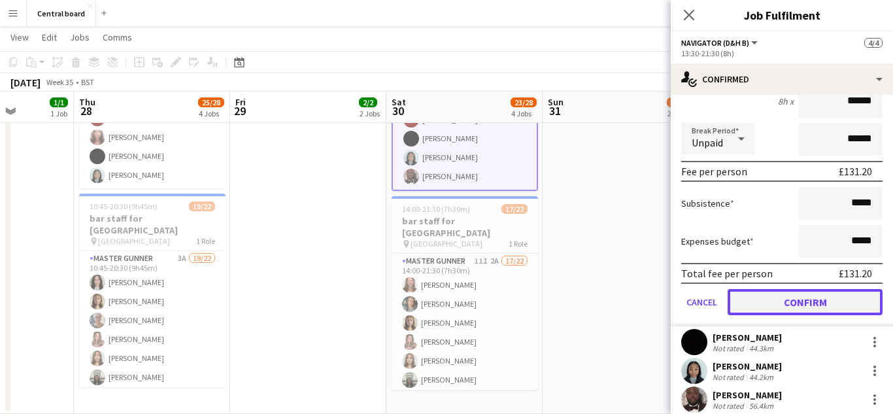 Image resolution: width=893 pixels, height=414 pixels. What do you see at coordinates (701, 302) in the screenshot?
I see `button: Cancel` at bounding box center [701, 302].